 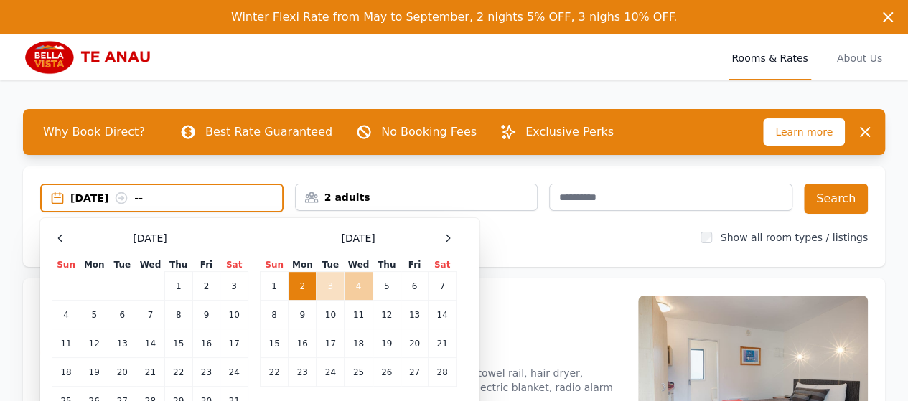 I want to click on img: Bella Vista Te Anau, so click(x=92, y=57).